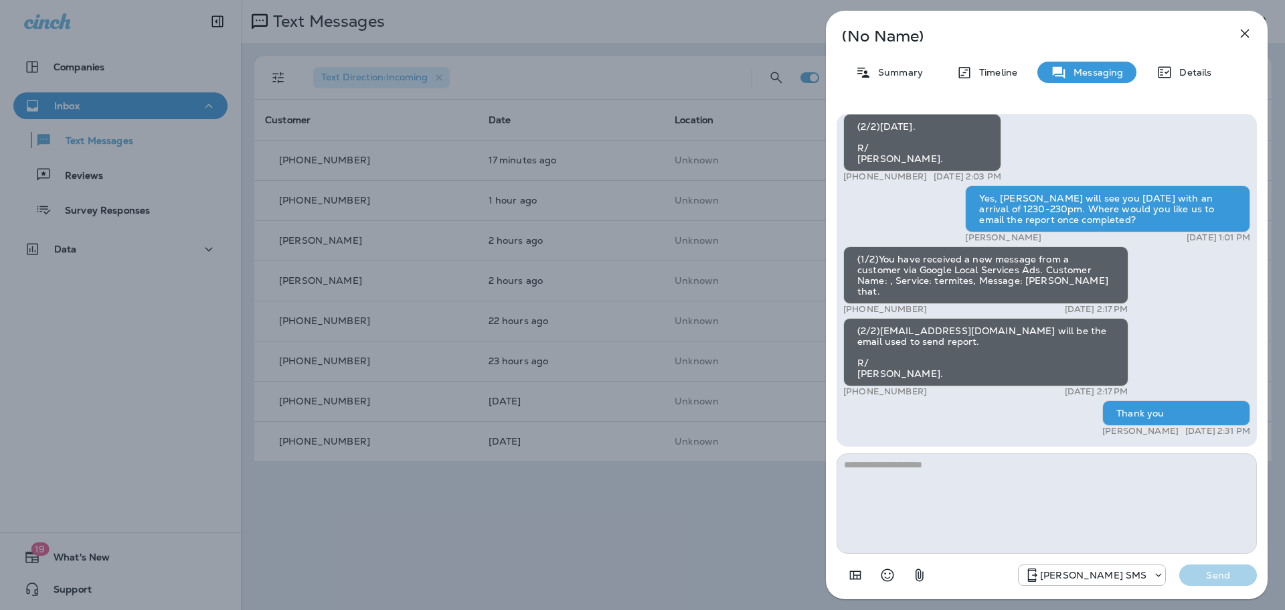 This screenshot has width=1285, height=610. What do you see at coordinates (1095, 72) in the screenshot?
I see `p: Messaging` at bounding box center [1095, 72].